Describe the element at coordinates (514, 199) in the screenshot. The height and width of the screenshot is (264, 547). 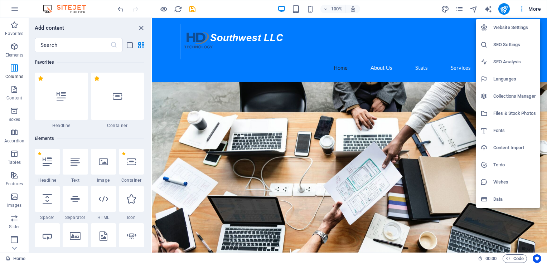
I see `h6: Data` at that location.